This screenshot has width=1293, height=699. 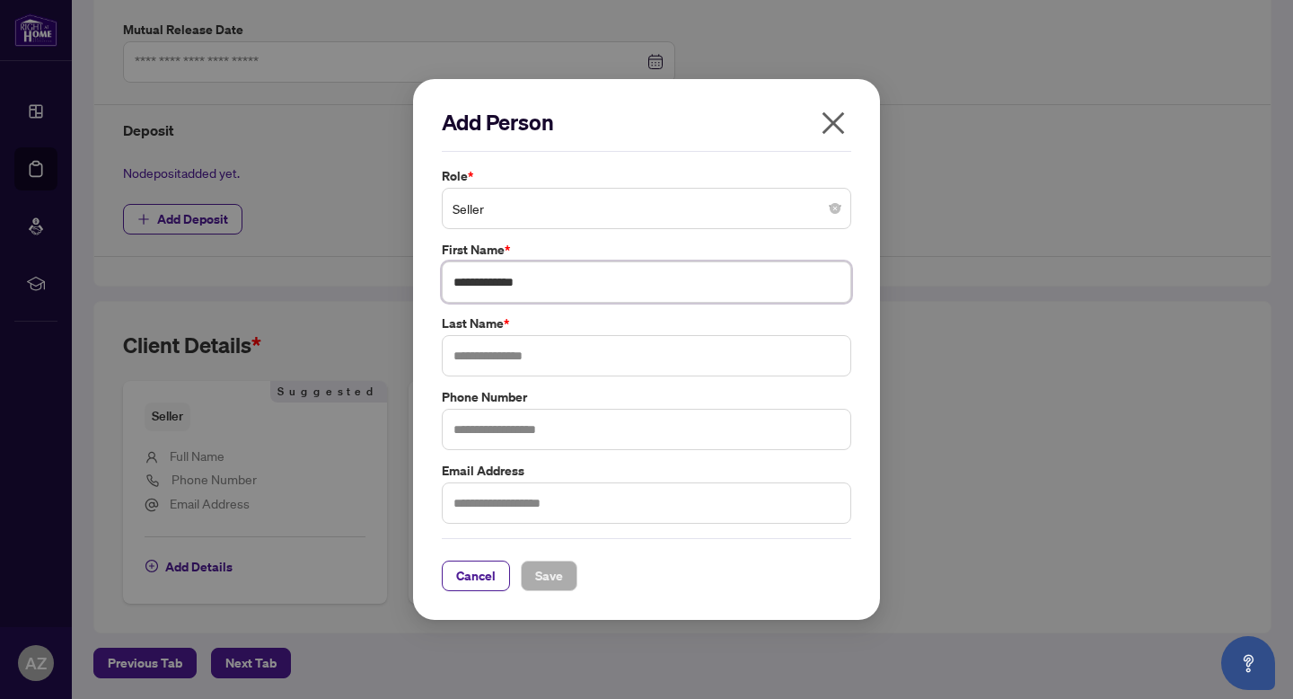 I want to click on label: Last Name, so click(x=647, y=323).